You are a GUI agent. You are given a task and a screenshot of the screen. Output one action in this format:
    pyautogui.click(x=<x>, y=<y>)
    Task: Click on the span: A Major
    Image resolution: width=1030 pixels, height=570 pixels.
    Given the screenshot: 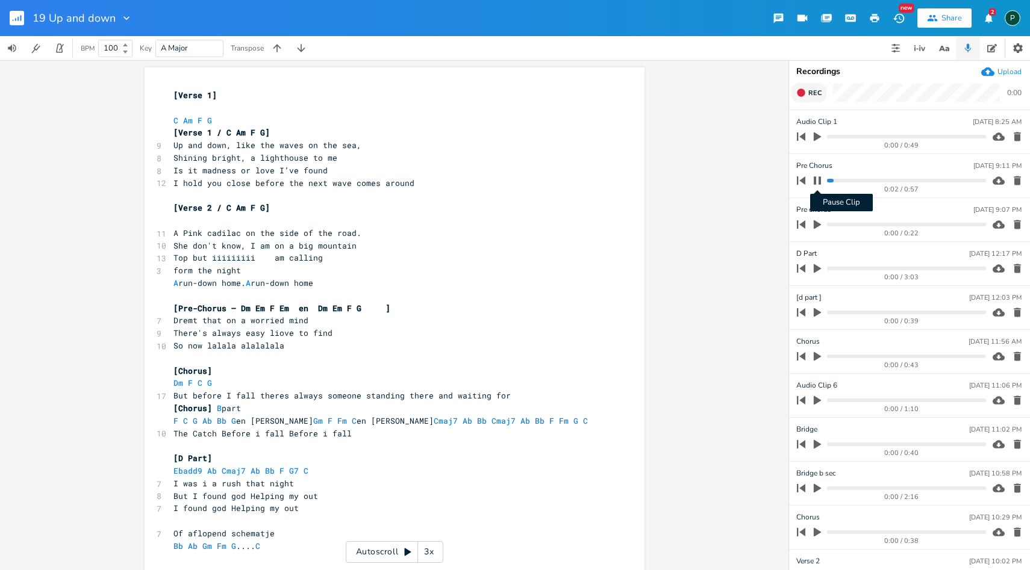 What is the action you would take?
    pyautogui.click(x=174, y=48)
    